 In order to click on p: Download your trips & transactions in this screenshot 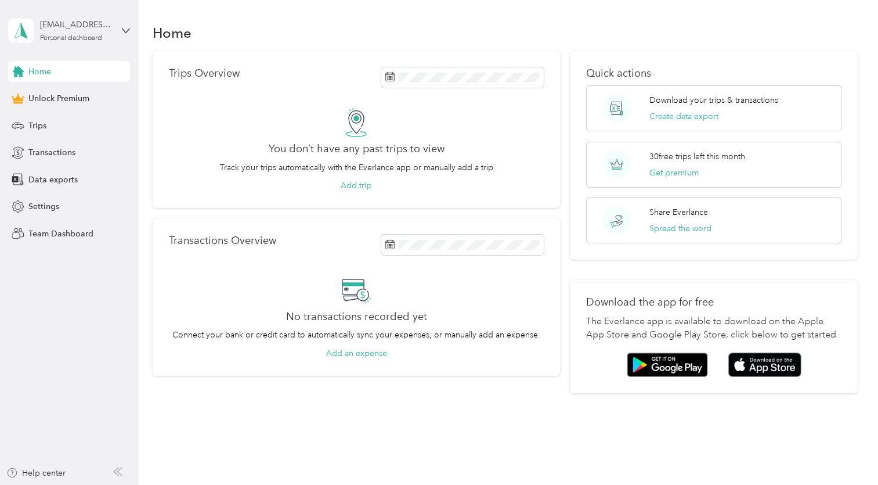, I will do `click(714, 100)`.